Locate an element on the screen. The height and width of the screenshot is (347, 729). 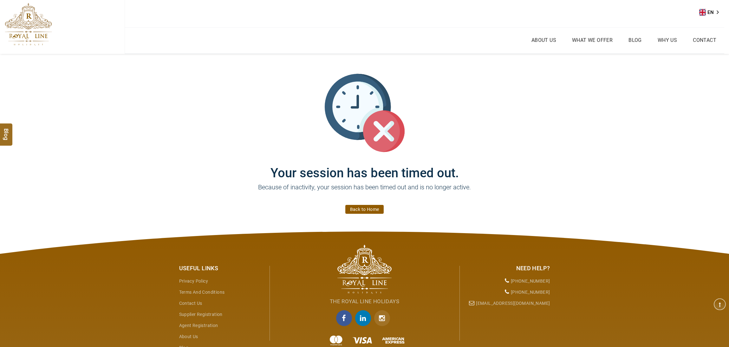
a: Why Us is located at coordinates (667, 40).